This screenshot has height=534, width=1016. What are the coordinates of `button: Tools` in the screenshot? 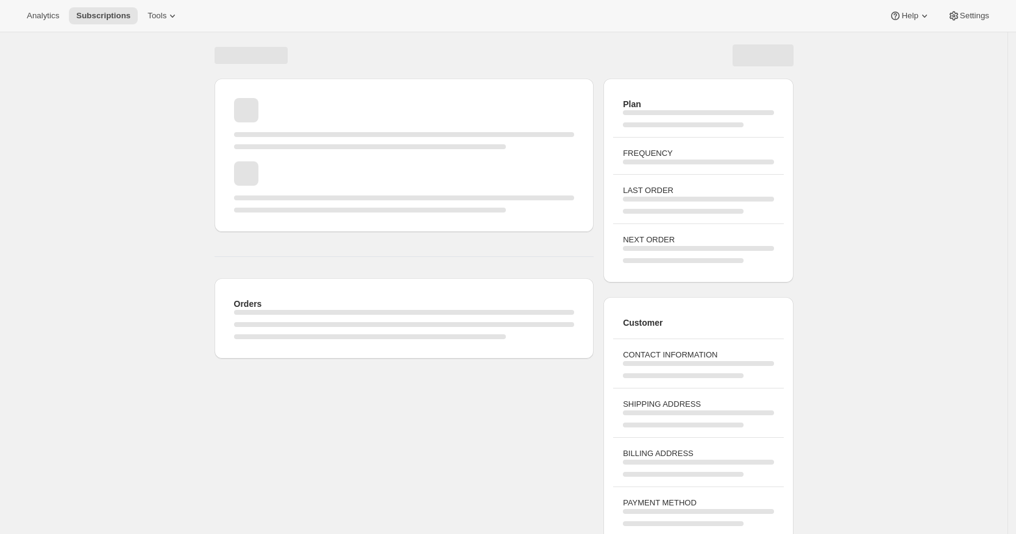 It's located at (163, 16).